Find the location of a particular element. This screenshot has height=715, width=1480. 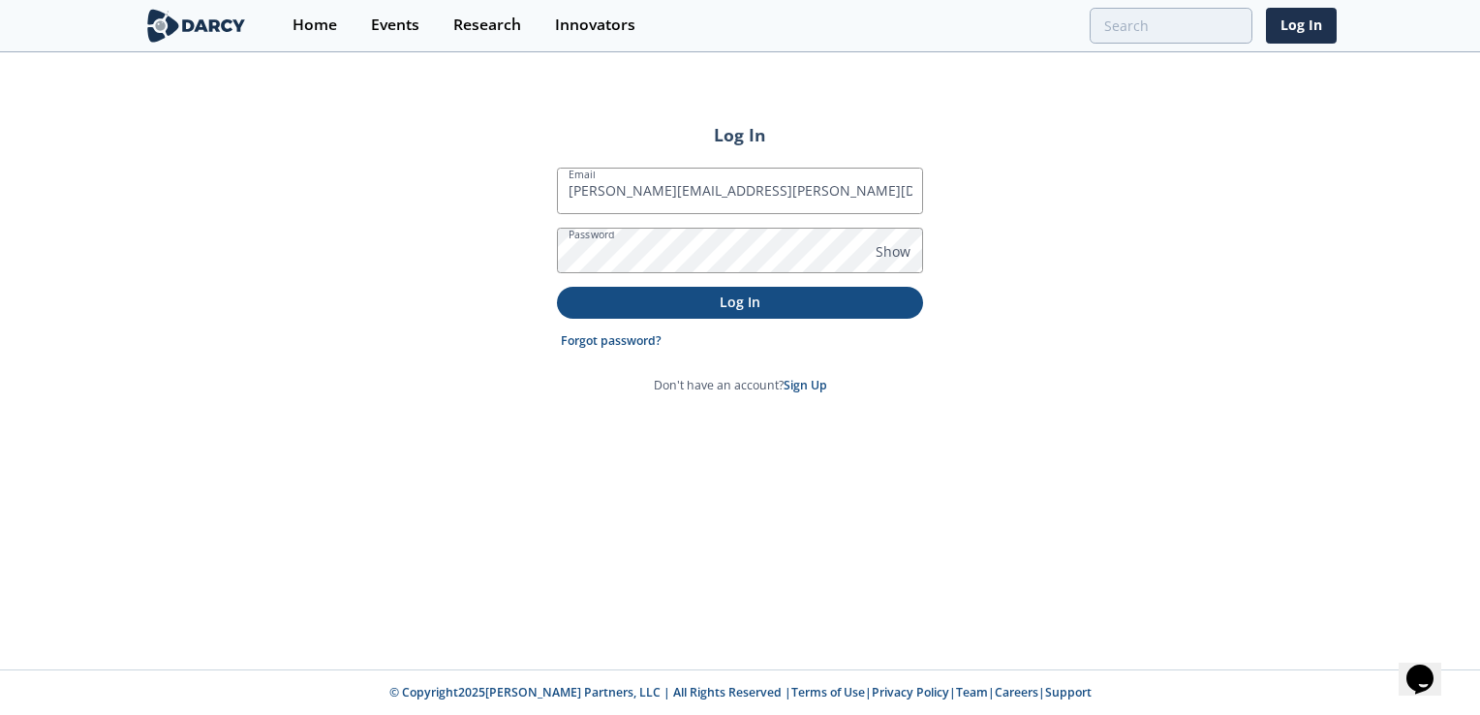

a: Terms of Use is located at coordinates (828, 692).